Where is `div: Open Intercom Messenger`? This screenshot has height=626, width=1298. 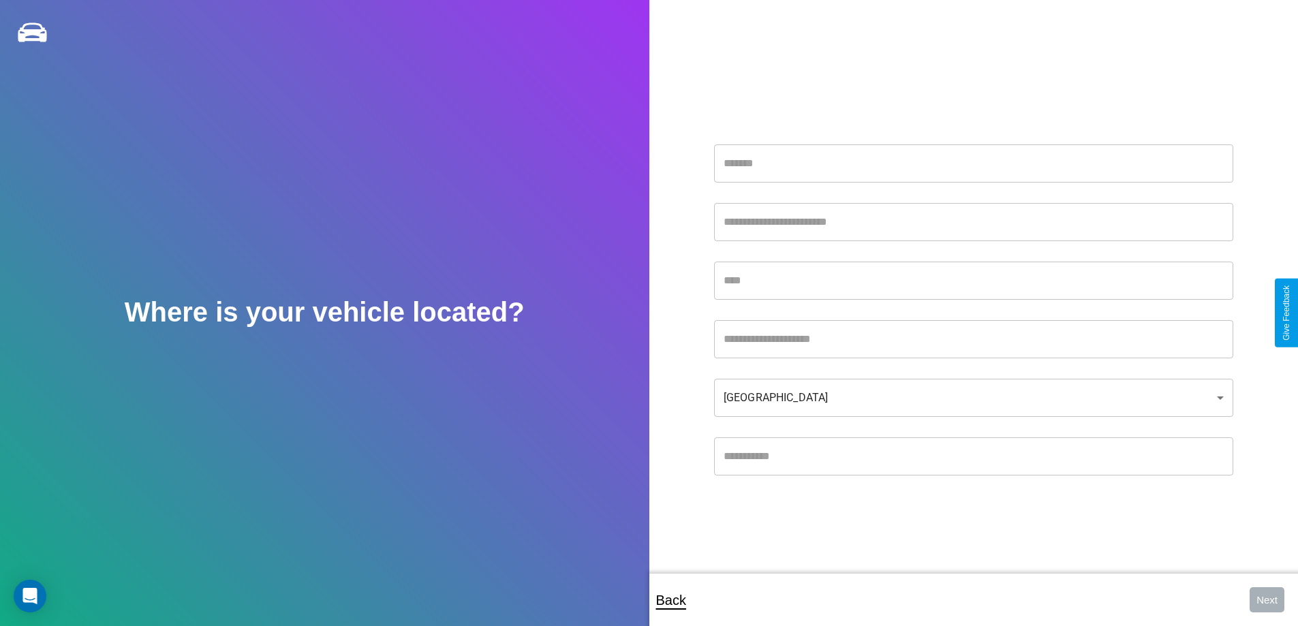 div: Open Intercom Messenger is located at coordinates (30, 596).